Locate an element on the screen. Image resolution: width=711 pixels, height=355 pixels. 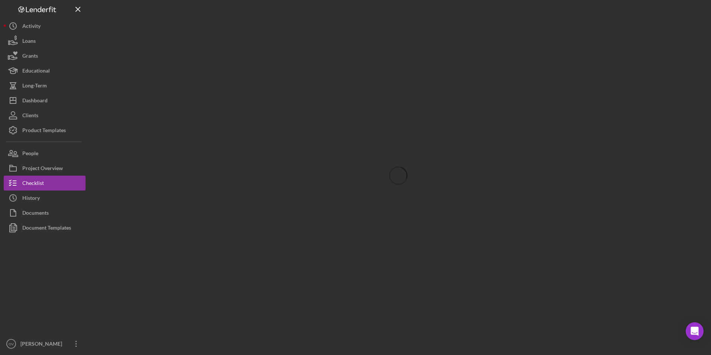
div: Long-Term is located at coordinates (35, 86).